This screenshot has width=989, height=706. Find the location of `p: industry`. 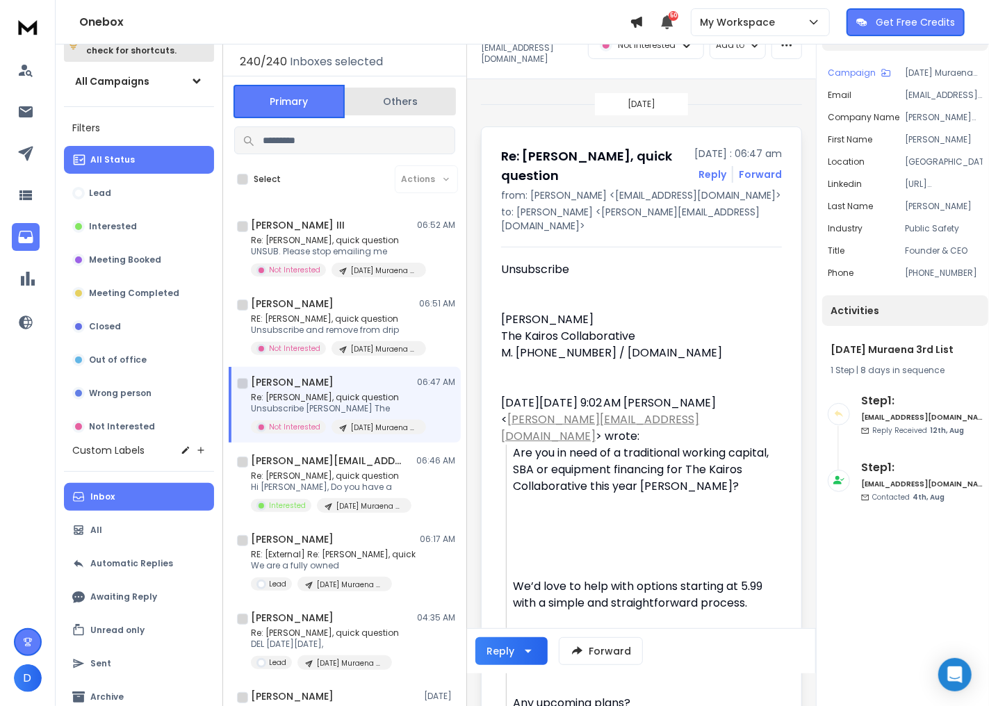

p: industry is located at coordinates (845, 229).